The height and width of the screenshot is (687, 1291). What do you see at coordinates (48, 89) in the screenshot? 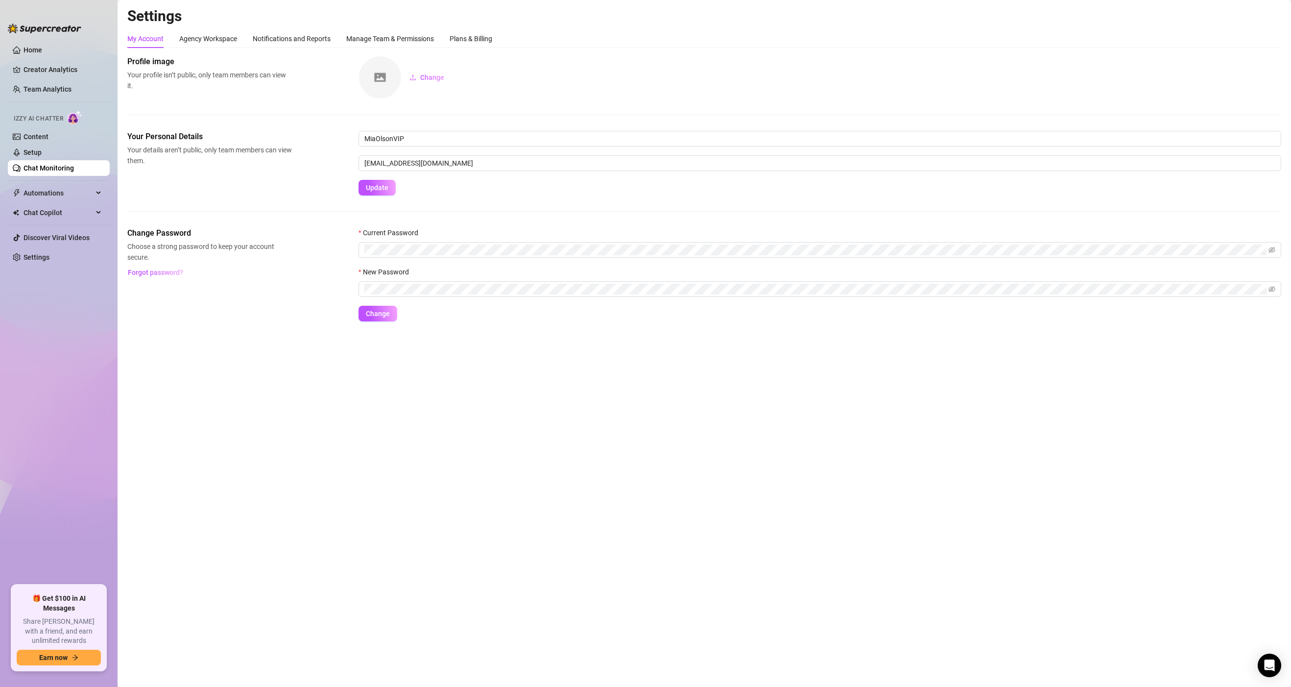
I see `a: Team Analytics` at bounding box center [48, 89].